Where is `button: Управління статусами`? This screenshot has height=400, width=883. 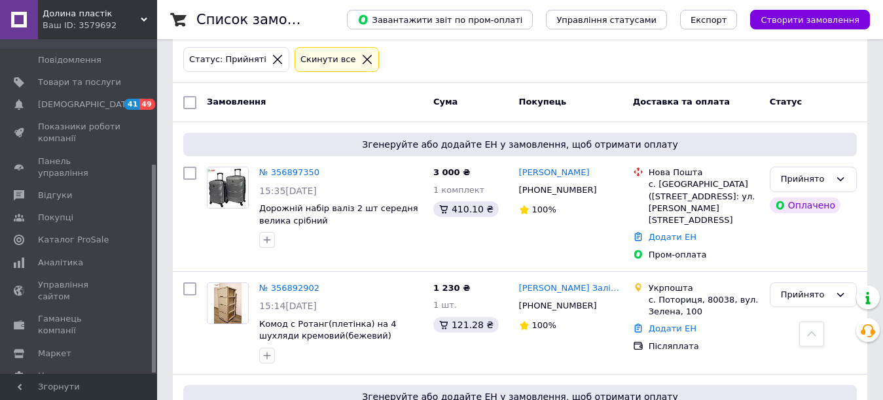
button: Управління статусами is located at coordinates (606, 20).